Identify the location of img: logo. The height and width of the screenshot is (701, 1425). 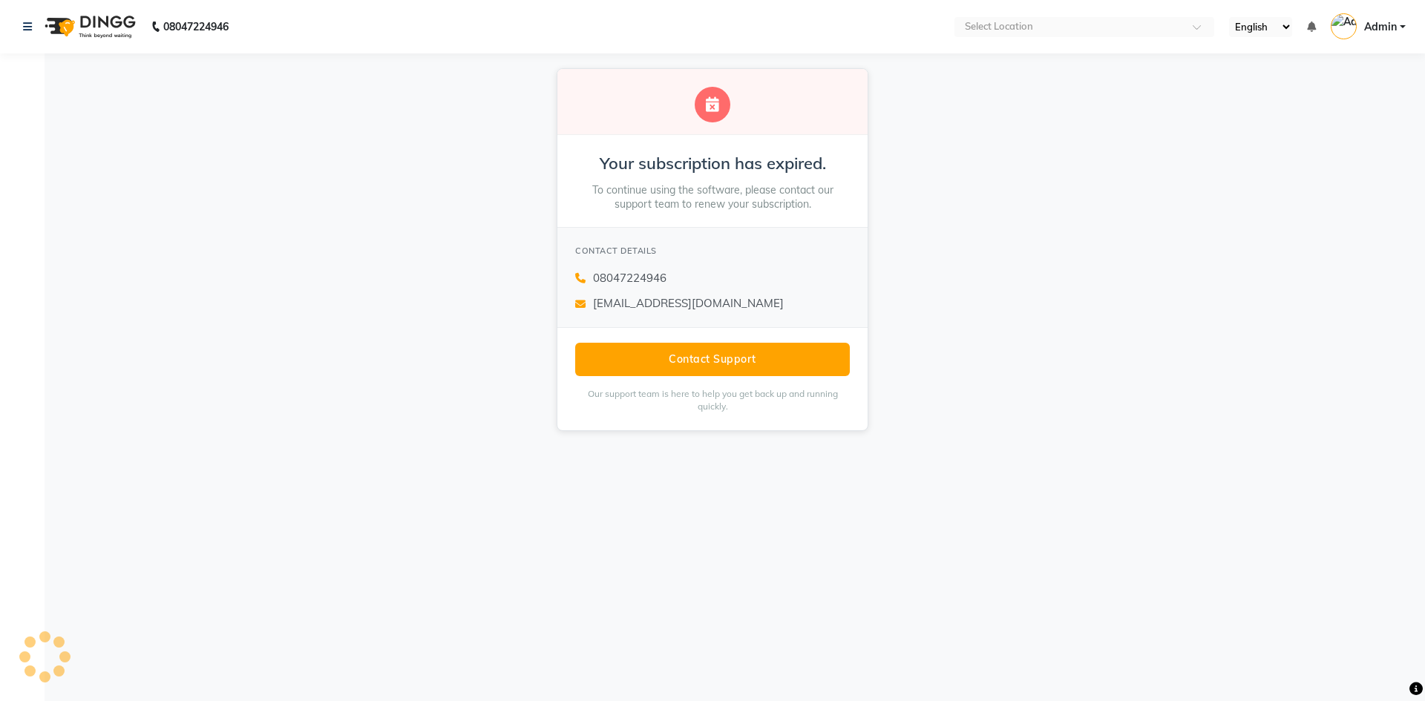
(88, 27).